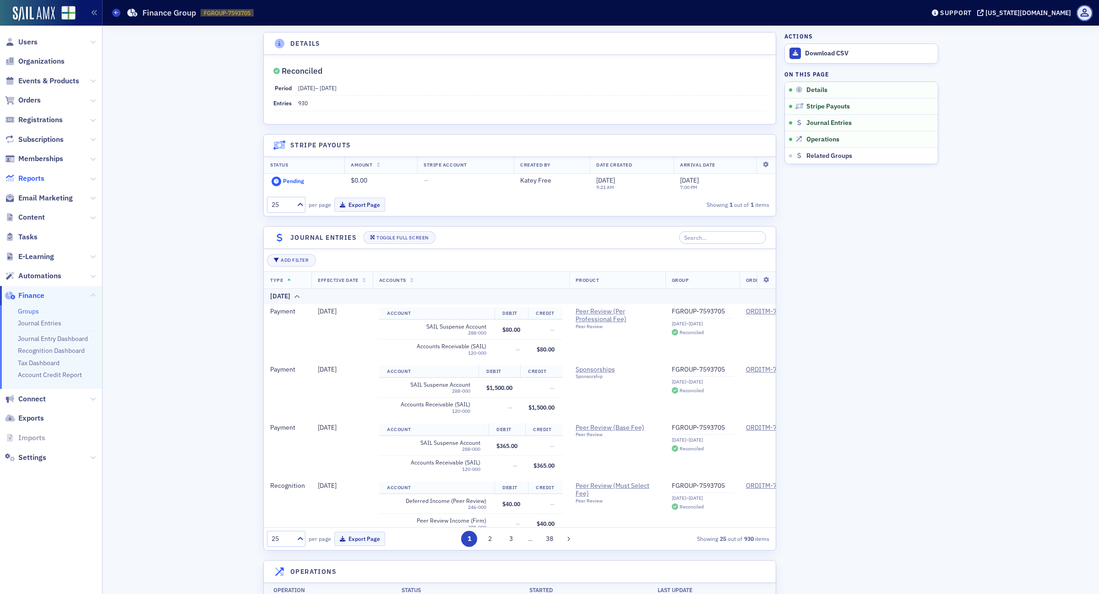 Image resolution: width=1099 pixels, height=594 pixels. I want to click on div: Sponsorship, so click(617, 376).